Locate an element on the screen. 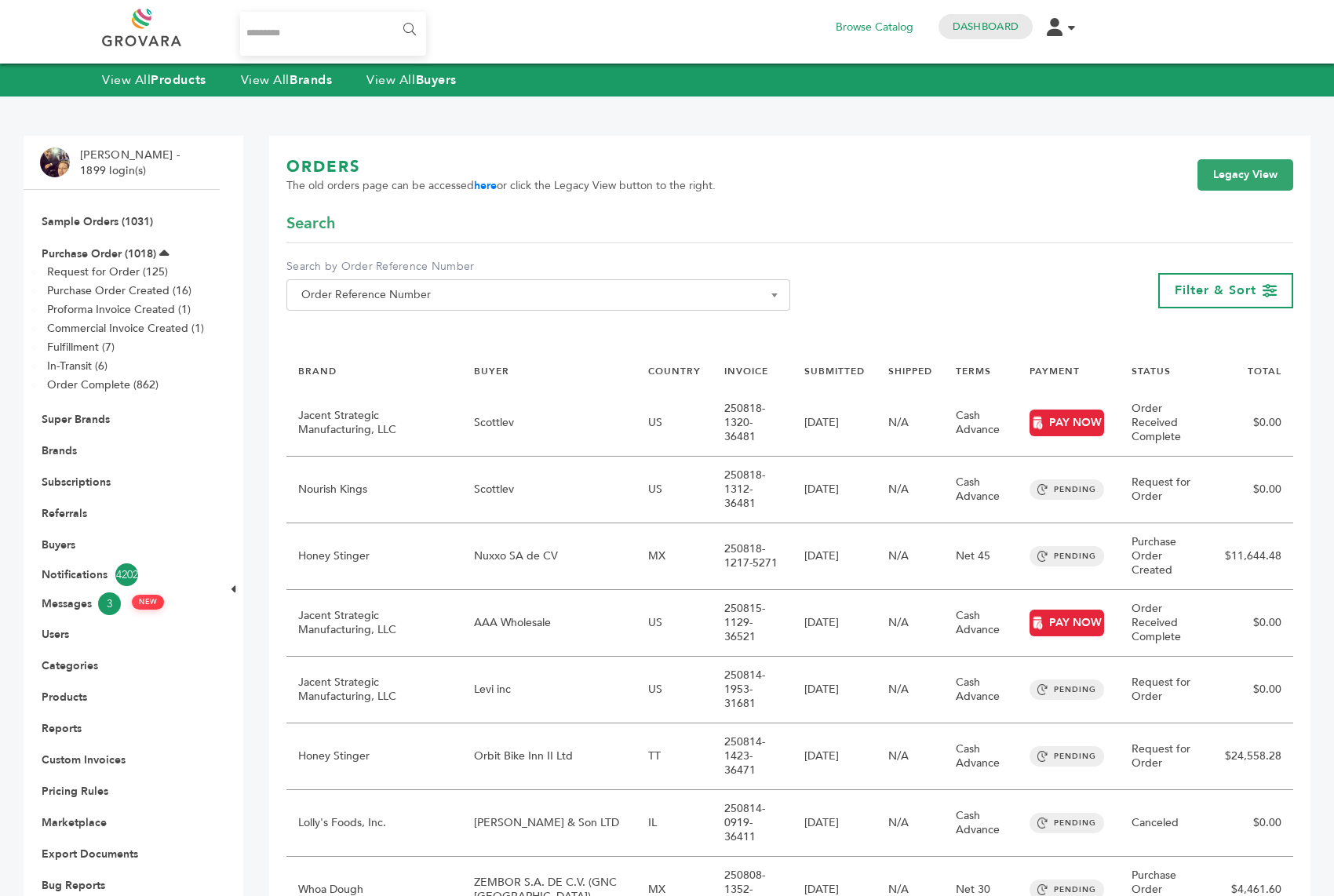 The image size is (1334, 896). a: Order Complete (862) is located at coordinates (103, 384).